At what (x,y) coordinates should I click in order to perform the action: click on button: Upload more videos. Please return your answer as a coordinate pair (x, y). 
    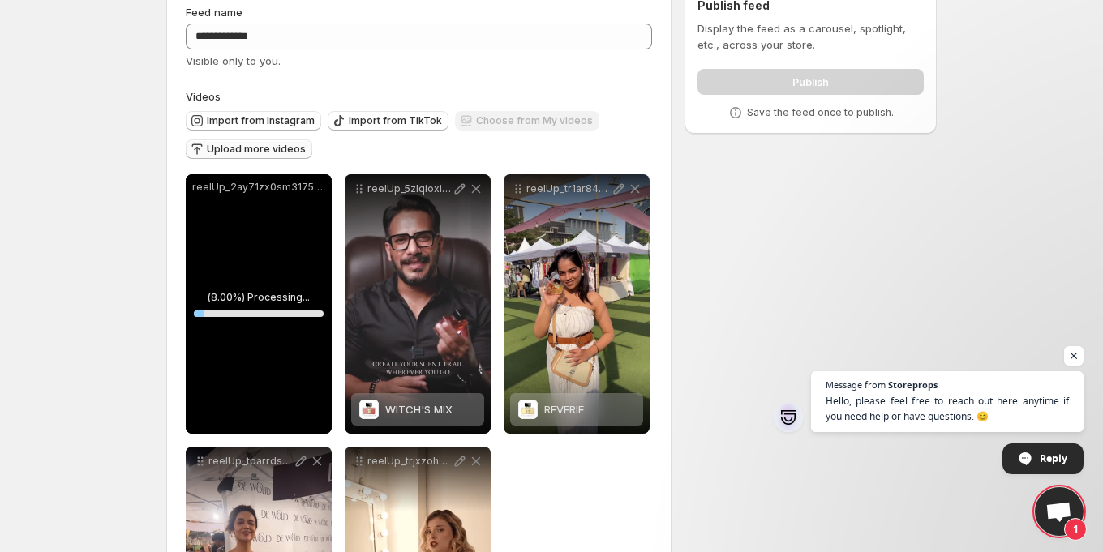
    Looking at the image, I should click on (249, 149).